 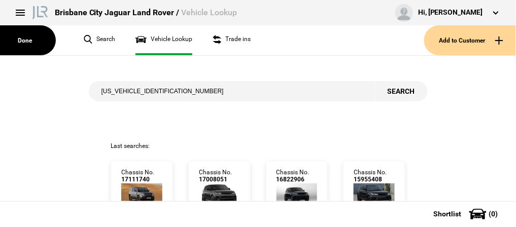 I want to click on button: Shortlist(0), so click(x=467, y=214).